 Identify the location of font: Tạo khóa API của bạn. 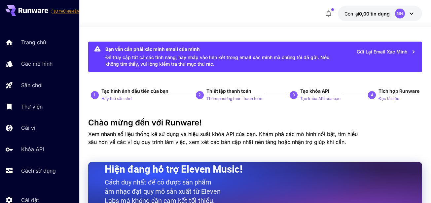
(321, 99).